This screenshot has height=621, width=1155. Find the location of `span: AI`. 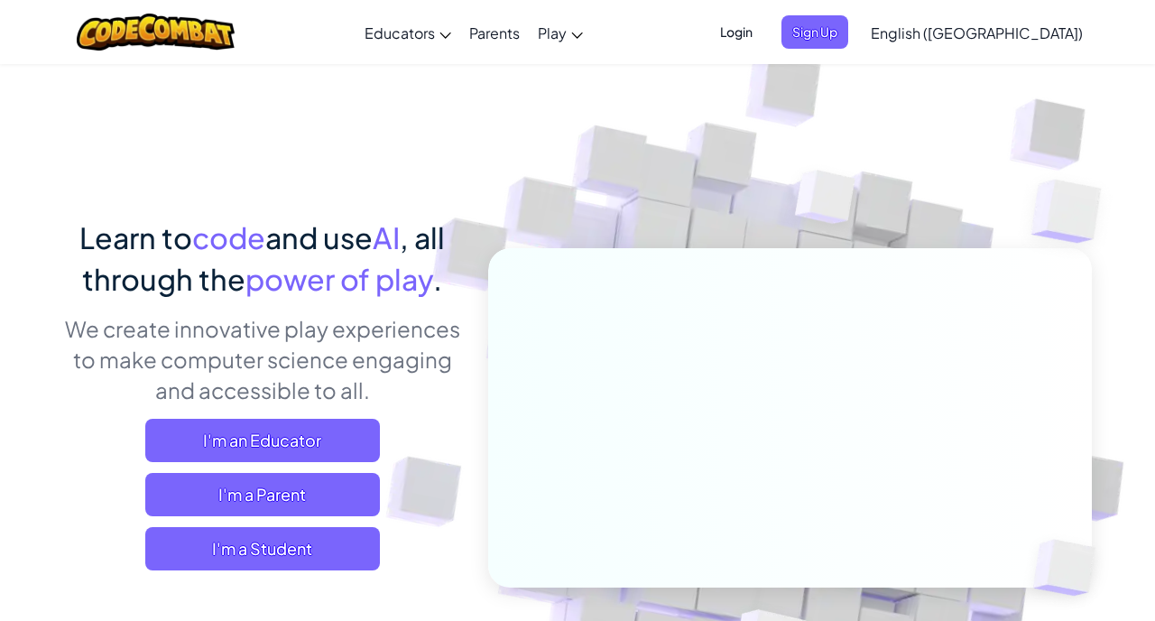

span: AI is located at coordinates (386, 237).